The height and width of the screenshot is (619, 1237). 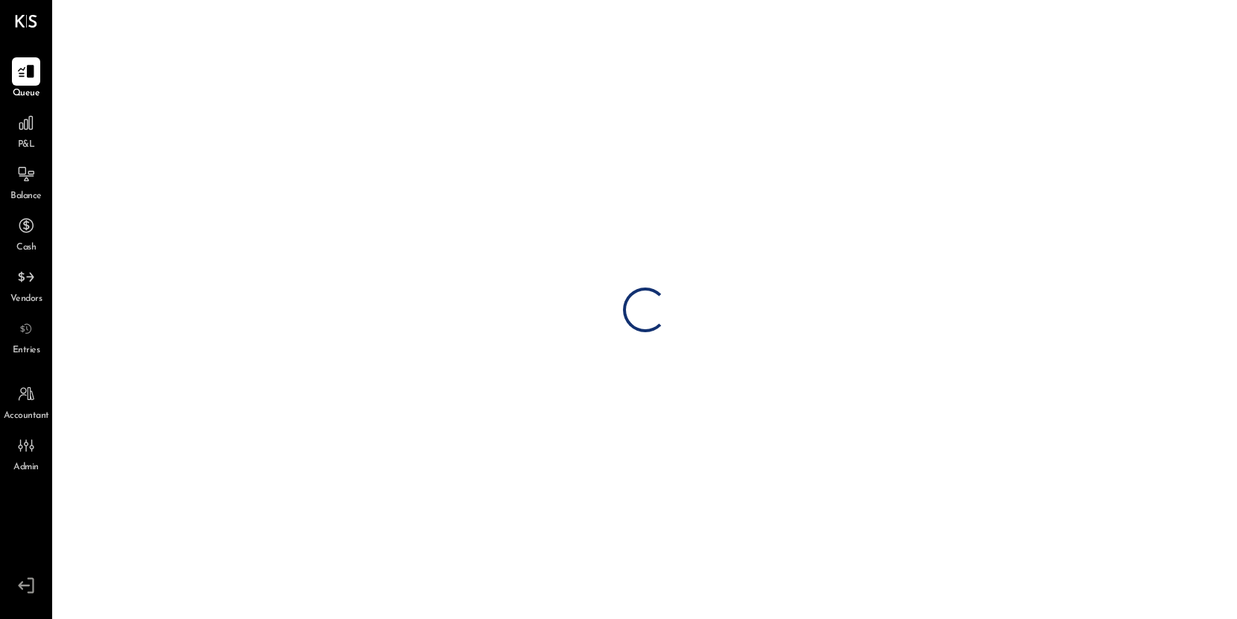 I want to click on span: Entries, so click(x=26, y=351).